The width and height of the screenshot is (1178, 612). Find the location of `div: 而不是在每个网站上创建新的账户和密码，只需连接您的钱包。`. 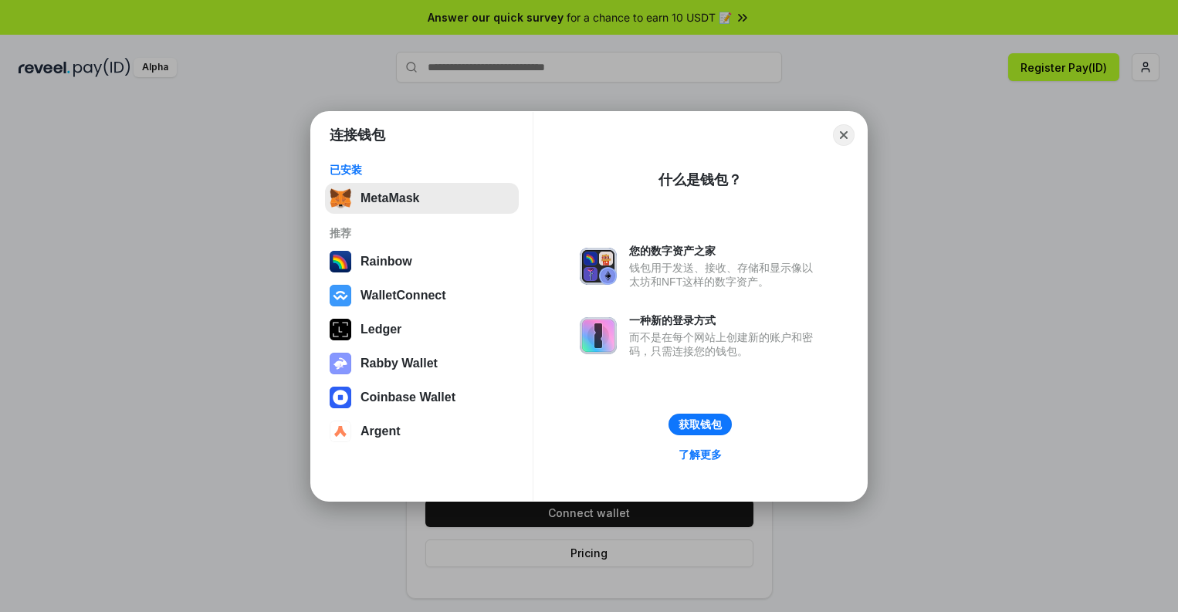

div: 而不是在每个网站上创建新的账户和密码，只需连接您的钱包。 is located at coordinates (725, 344).